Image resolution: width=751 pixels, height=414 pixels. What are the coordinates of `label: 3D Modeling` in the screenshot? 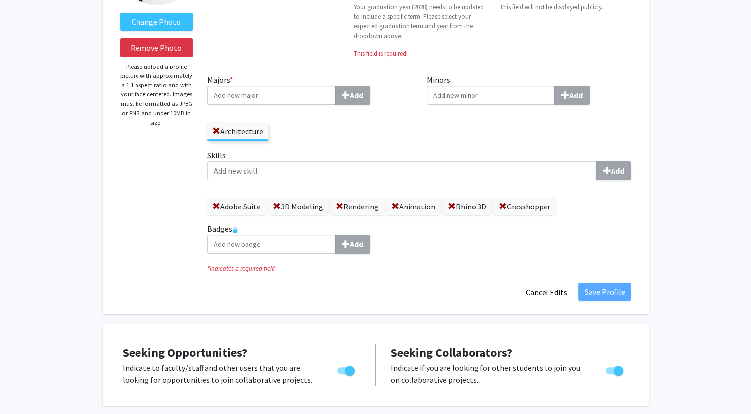 It's located at (298, 206).